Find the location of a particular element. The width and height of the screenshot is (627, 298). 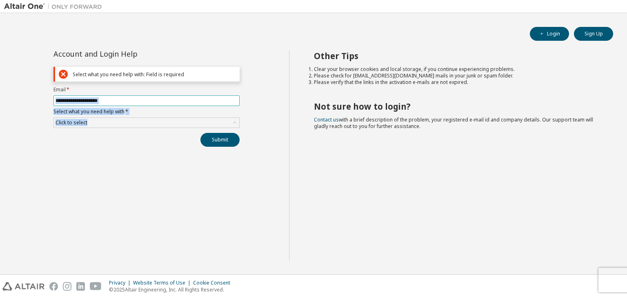

img: instagram.svg is located at coordinates (67, 286).